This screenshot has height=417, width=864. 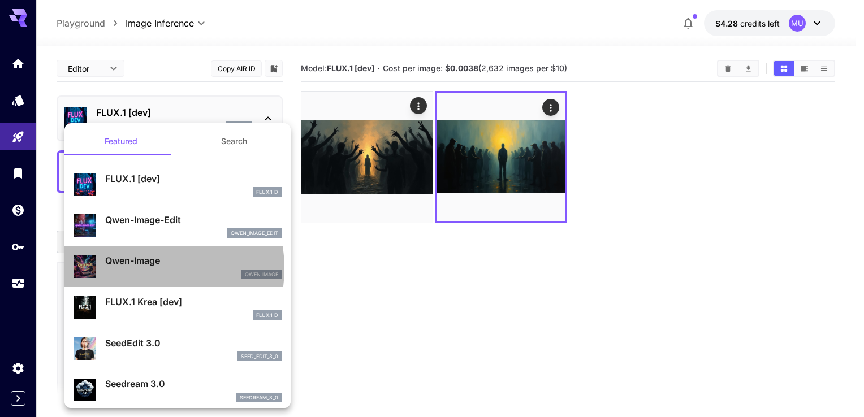 I want to click on div: Seedream 3.0seedream_3_0, so click(x=178, y=390).